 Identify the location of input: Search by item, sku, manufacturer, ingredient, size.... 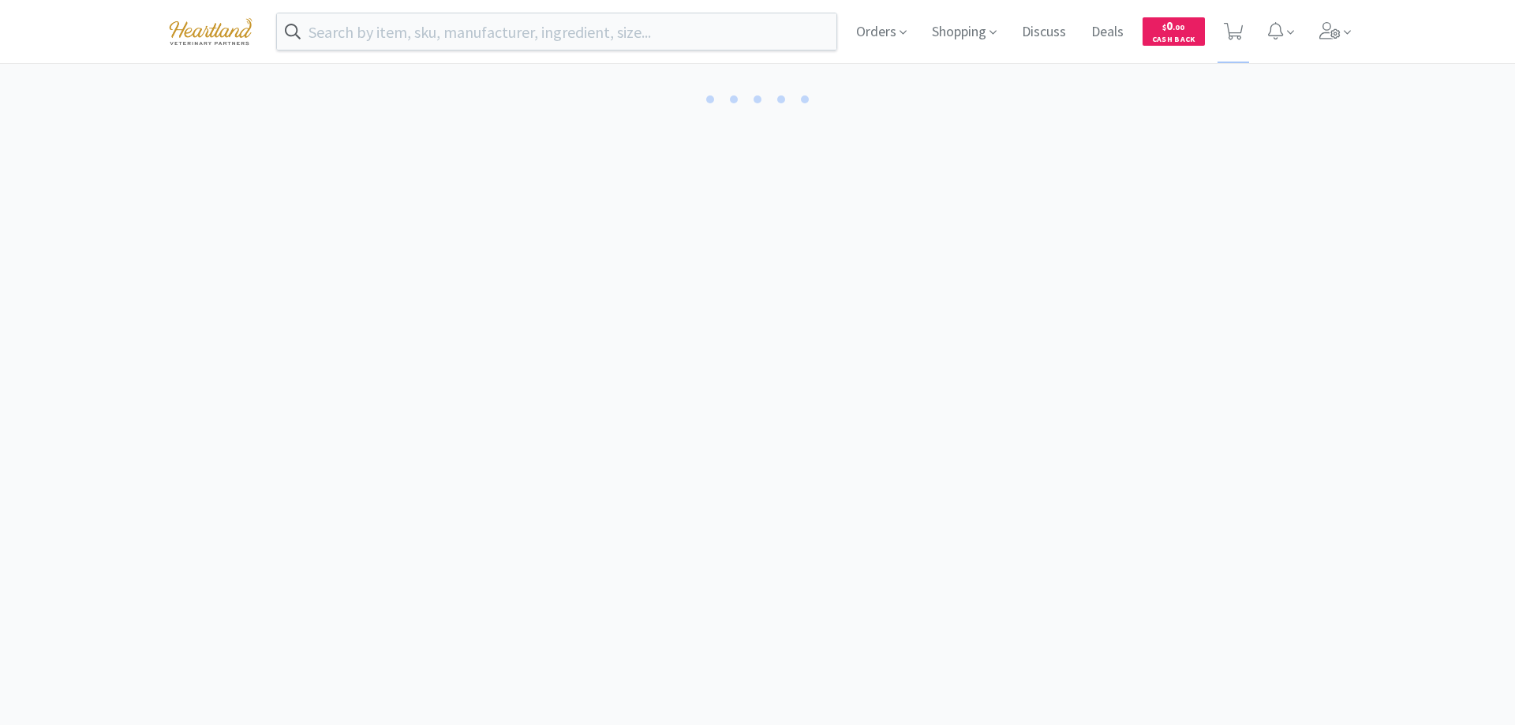
(556, 32).